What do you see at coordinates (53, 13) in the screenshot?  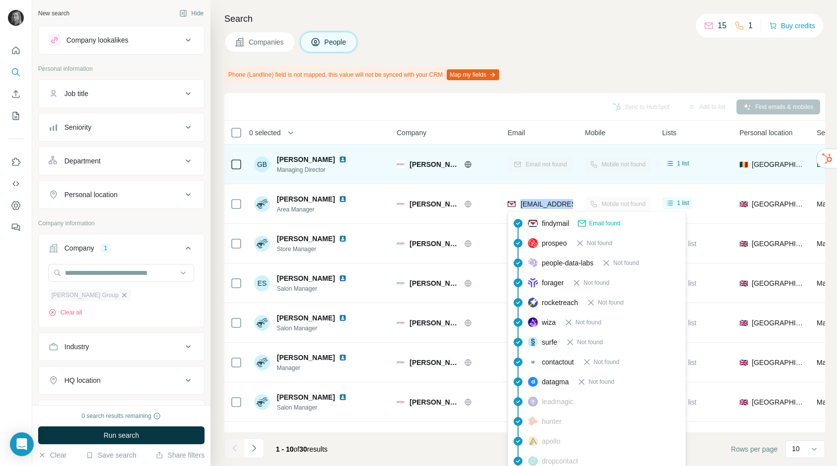 I see `div: New search` at bounding box center [53, 13].